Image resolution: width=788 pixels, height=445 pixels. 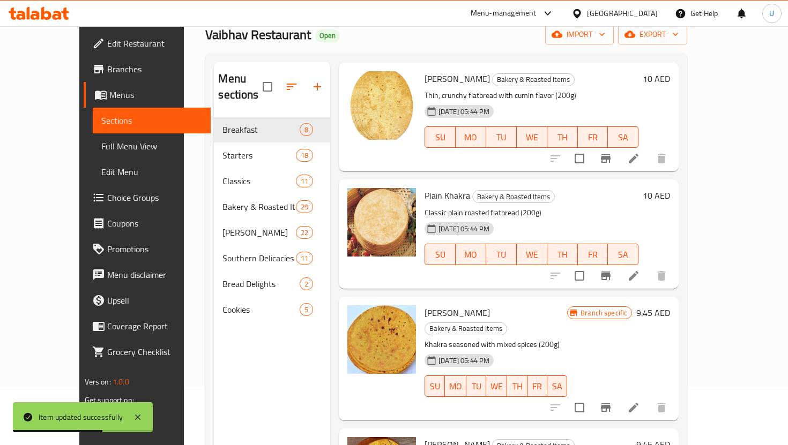 What do you see at coordinates (154, 43) in the screenshot?
I see `span: Edit Restaurant` at bounding box center [154, 43].